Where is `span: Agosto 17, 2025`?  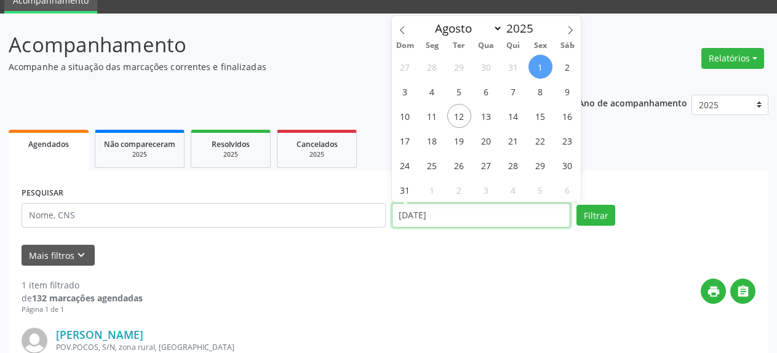 span: Agosto 17, 2025 is located at coordinates (405, 140).